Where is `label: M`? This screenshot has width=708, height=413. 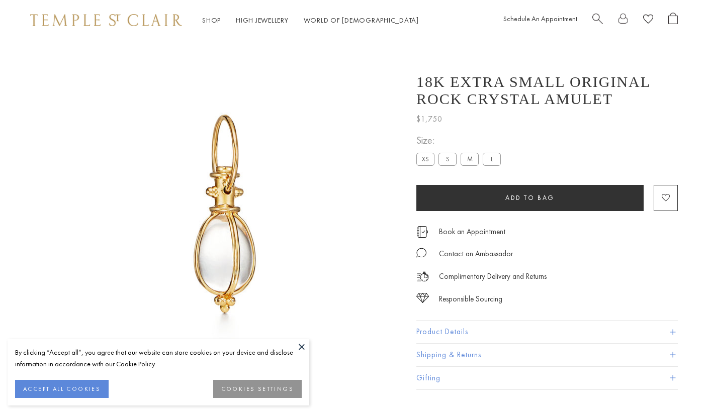
label: M is located at coordinates (470, 159).